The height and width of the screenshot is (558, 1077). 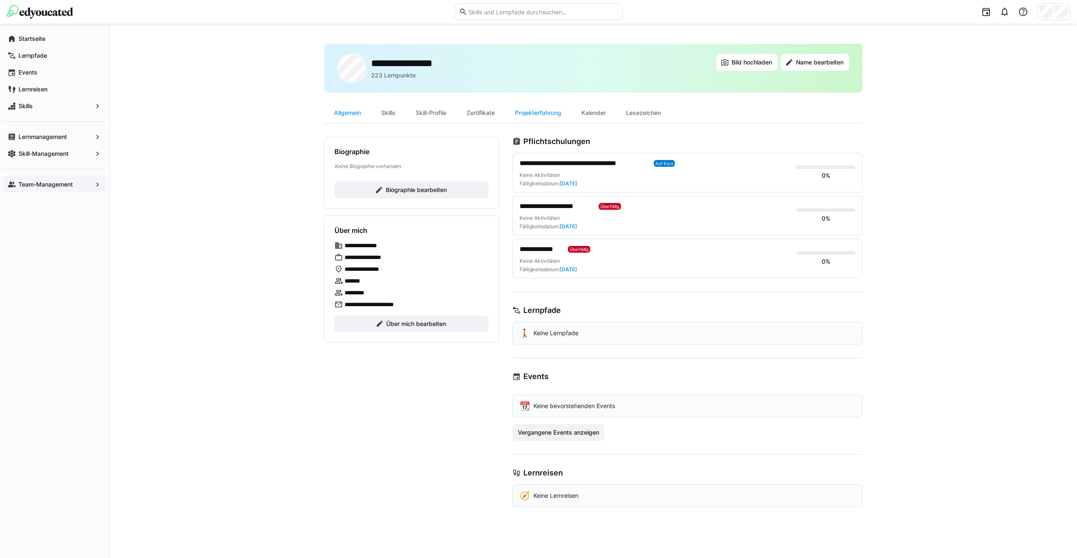 I want to click on button: Vergangene Events anzeigen, so click(x=558, y=432).